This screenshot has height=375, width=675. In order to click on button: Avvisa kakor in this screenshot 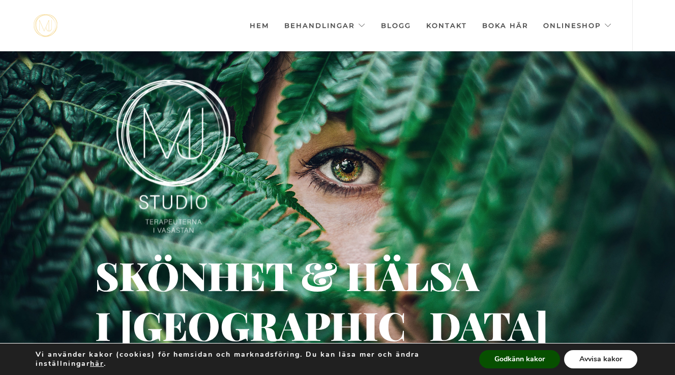, I will do `click(600, 359)`.